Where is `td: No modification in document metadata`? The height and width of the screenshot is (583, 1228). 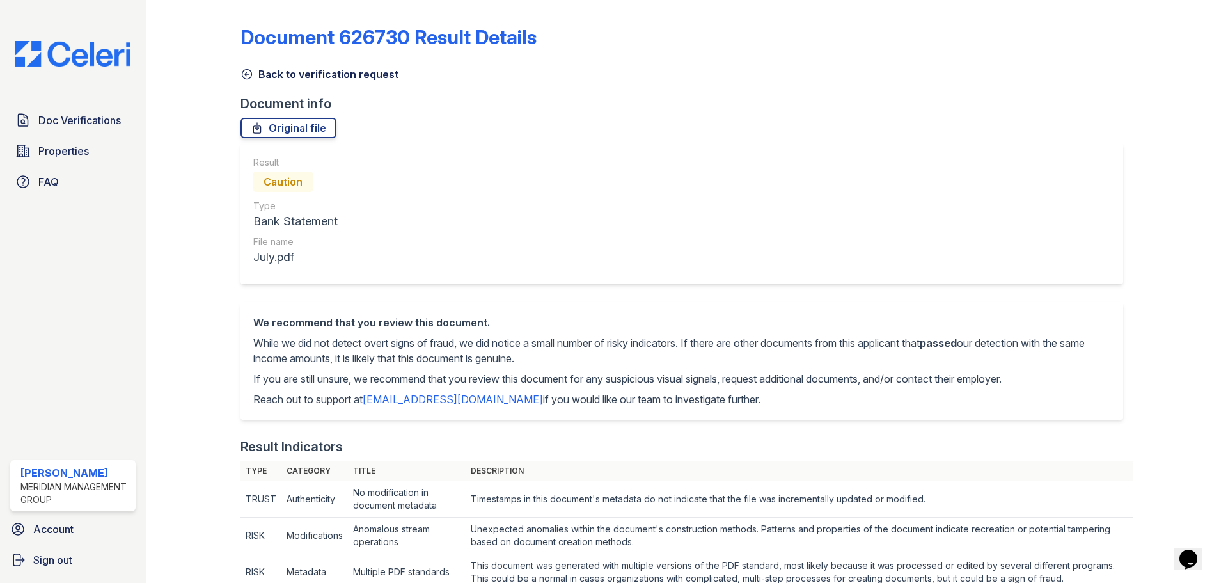 td: No modification in document metadata is located at coordinates (407, 499).